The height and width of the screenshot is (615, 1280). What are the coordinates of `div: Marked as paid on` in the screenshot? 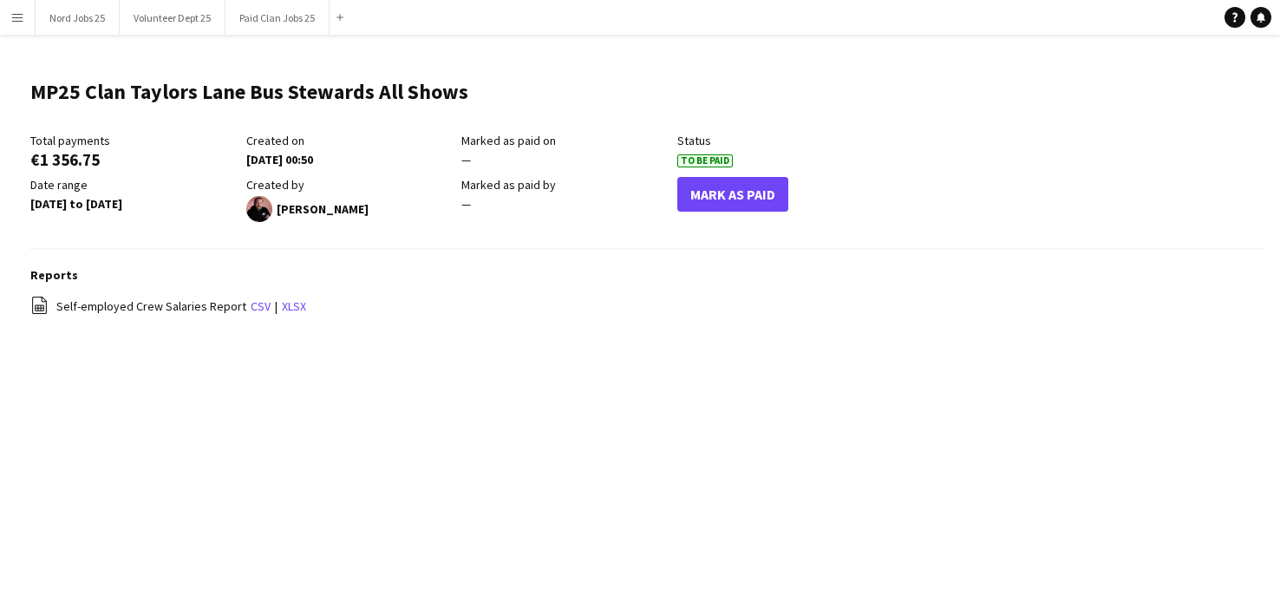 It's located at (565, 141).